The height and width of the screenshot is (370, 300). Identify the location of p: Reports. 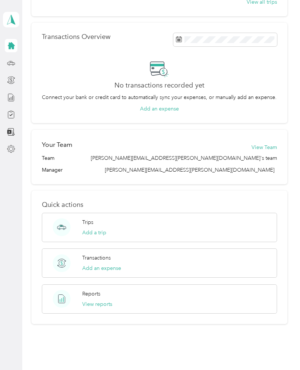
(91, 294).